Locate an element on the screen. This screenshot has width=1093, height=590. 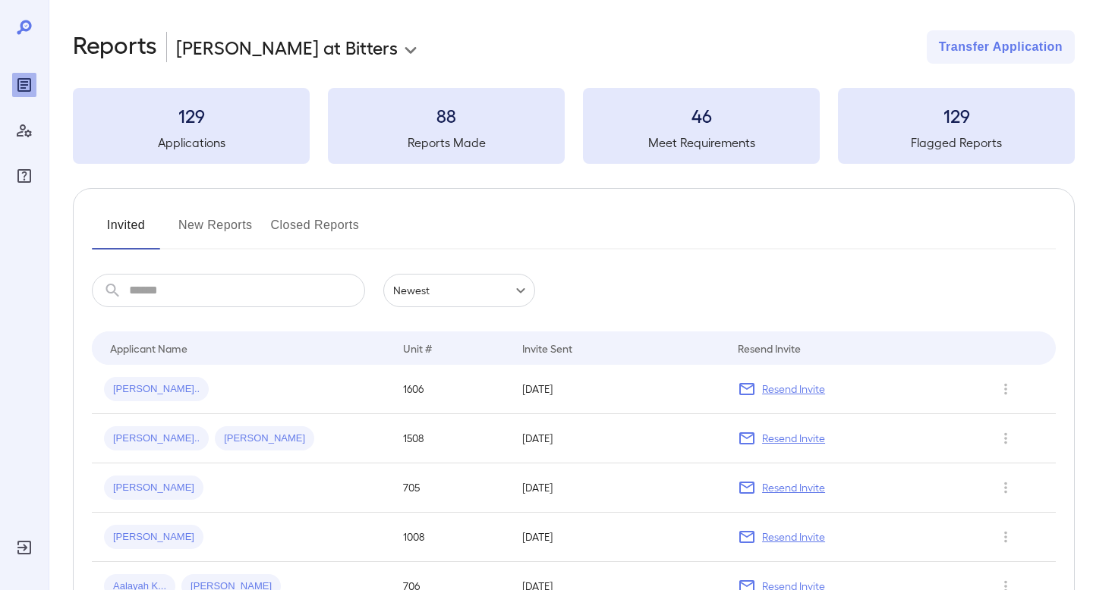
div: Invite Sent is located at coordinates (547, 348).